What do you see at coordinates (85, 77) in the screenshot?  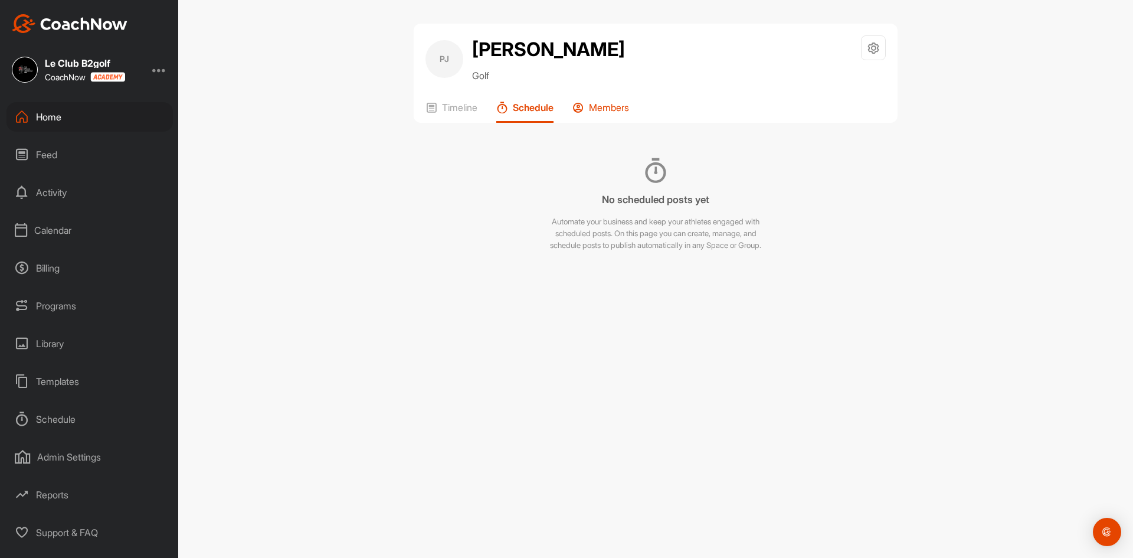 I see `div: CoachNow` at bounding box center [85, 77].